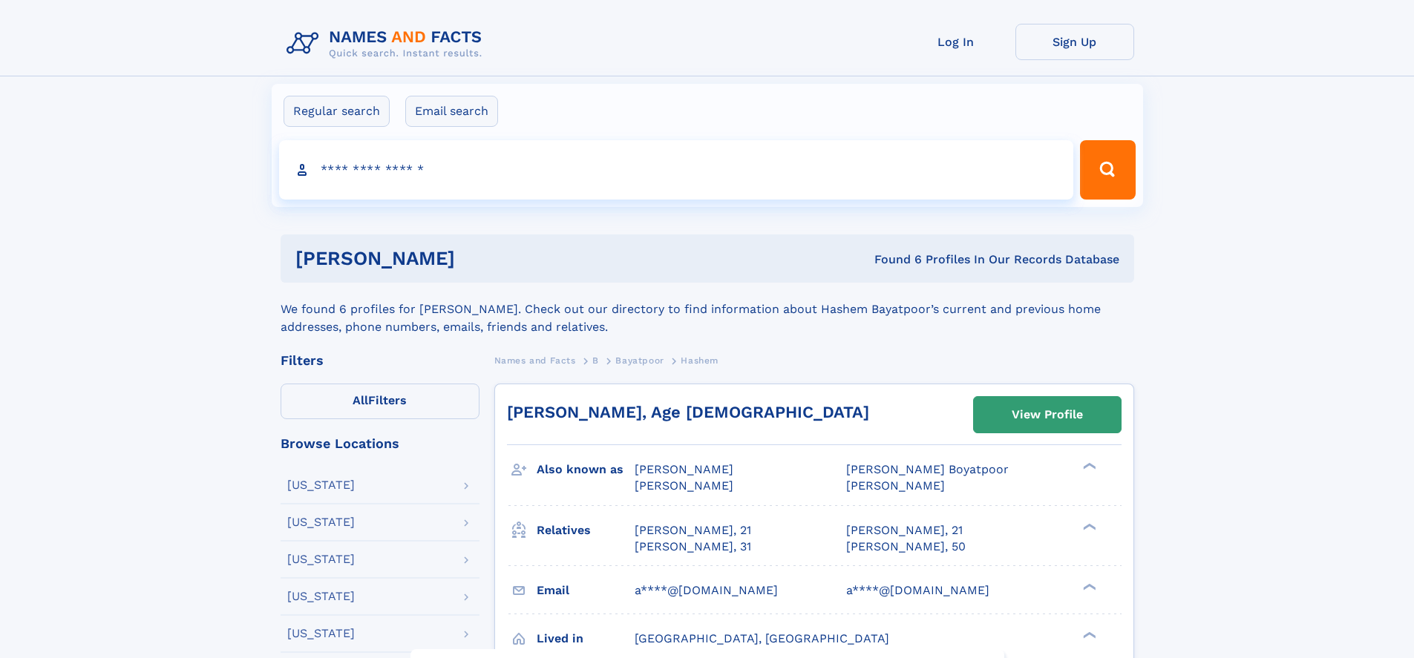  What do you see at coordinates (956, 42) in the screenshot?
I see `a: Log In` at bounding box center [956, 42].